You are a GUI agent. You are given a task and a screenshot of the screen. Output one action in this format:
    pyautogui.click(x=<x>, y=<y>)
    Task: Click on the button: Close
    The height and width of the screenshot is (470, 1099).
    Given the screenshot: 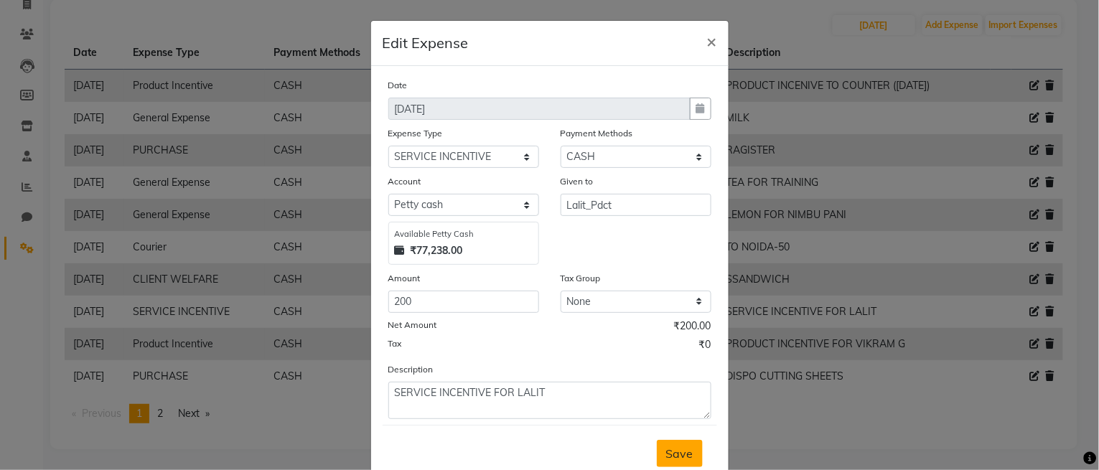 What is the action you would take?
    pyautogui.click(x=712, y=41)
    